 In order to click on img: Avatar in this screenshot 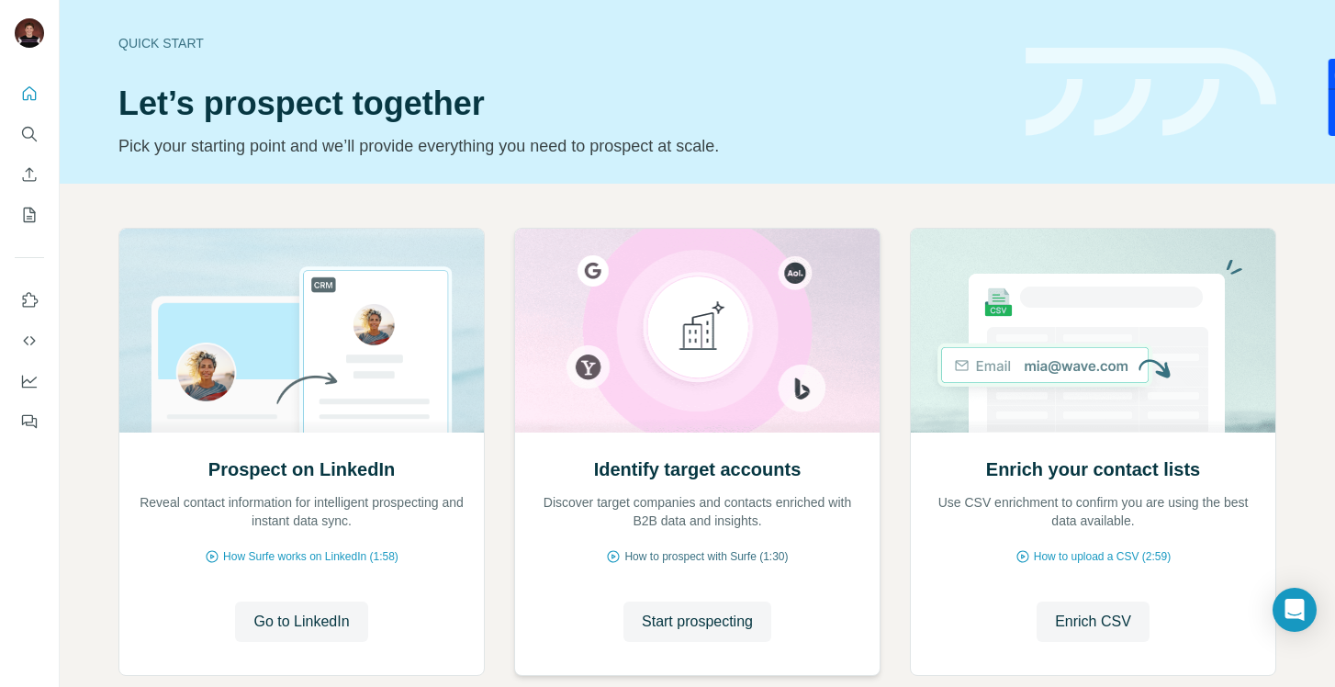, I will do `click(29, 33)`.